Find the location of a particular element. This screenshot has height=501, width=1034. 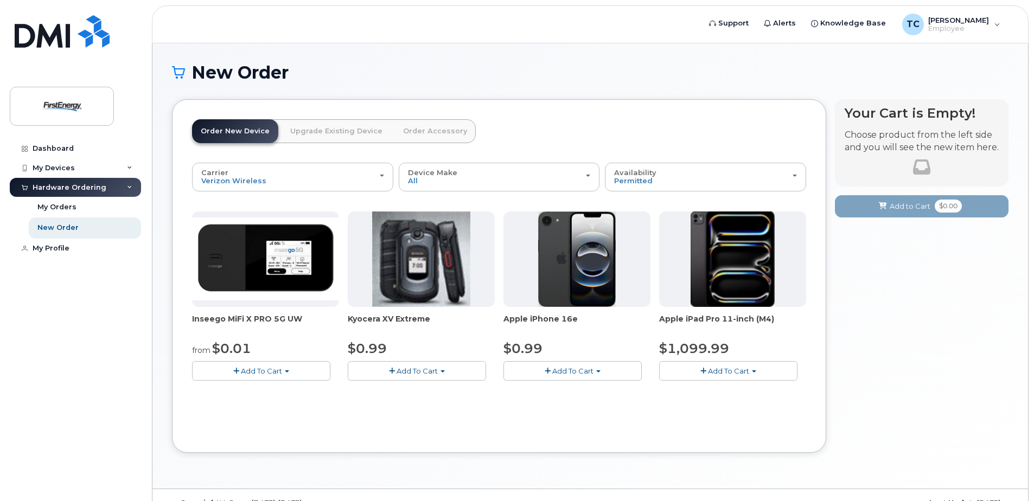

button: Carrier Verizon Wireless is located at coordinates (292, 177).